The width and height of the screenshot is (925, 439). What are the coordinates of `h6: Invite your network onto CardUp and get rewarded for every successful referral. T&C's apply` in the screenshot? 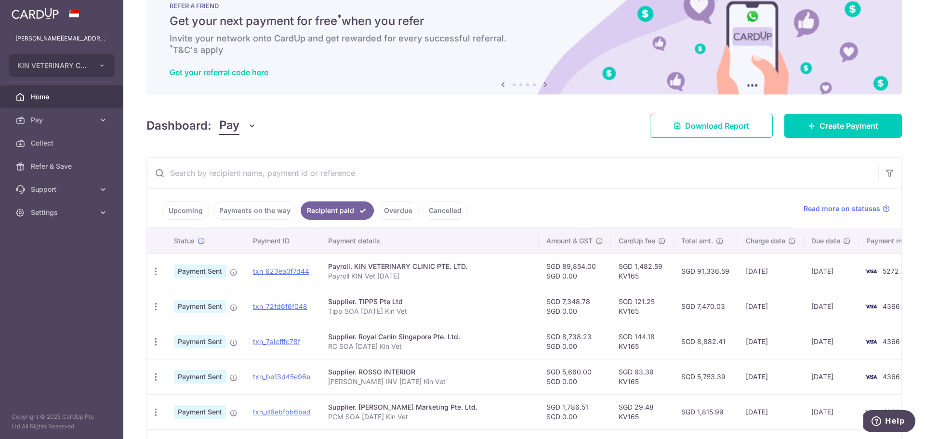 It's located at (524, 44).